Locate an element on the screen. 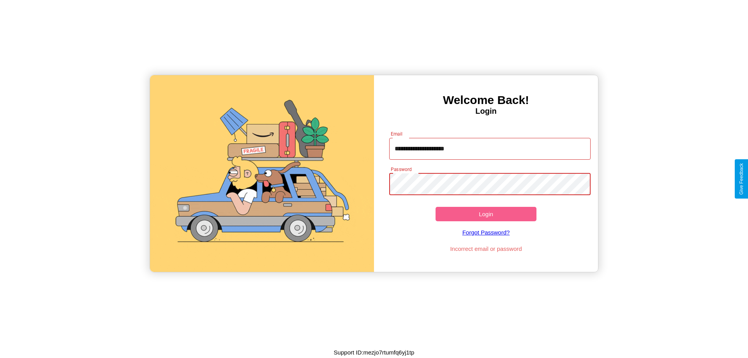  h4: Login is located at coordinates (486, 111).